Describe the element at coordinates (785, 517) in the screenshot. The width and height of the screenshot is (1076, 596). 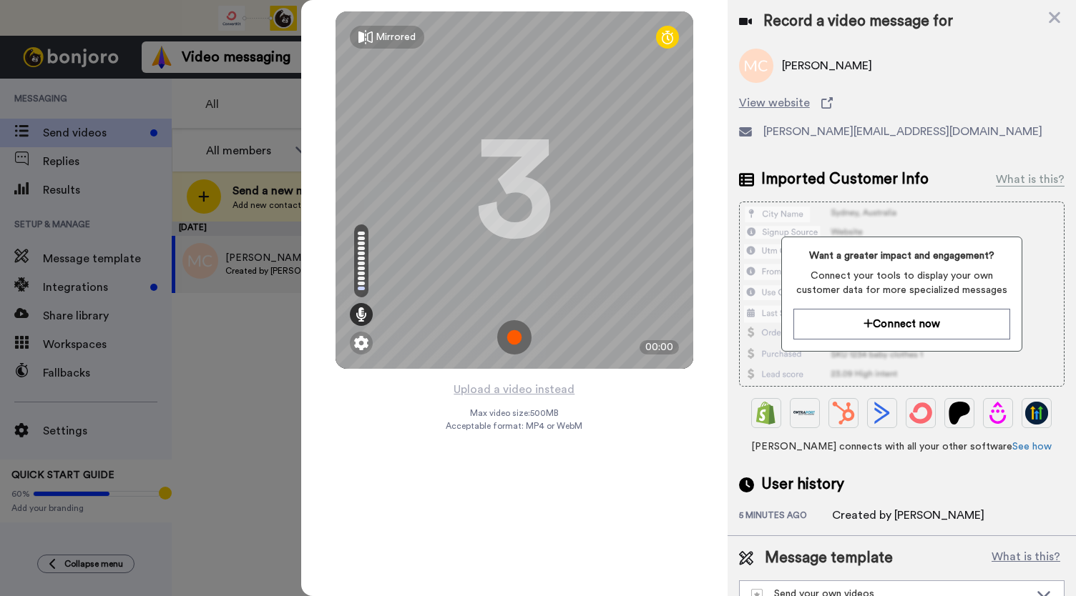
I see `div: 5 minutes ago` at that location.